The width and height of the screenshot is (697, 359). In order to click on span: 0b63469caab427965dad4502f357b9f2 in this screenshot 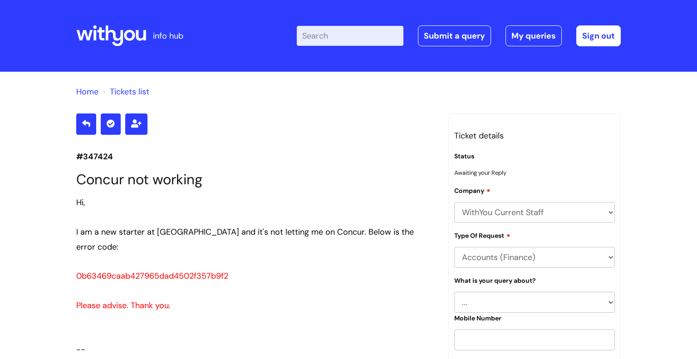, I will do `click(152, 276)`.